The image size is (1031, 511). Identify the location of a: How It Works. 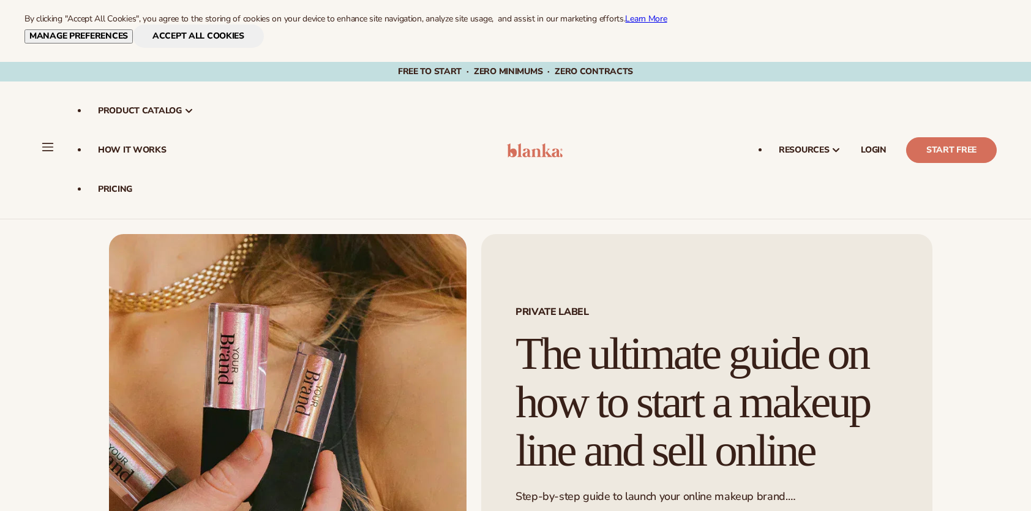
(132, 150).